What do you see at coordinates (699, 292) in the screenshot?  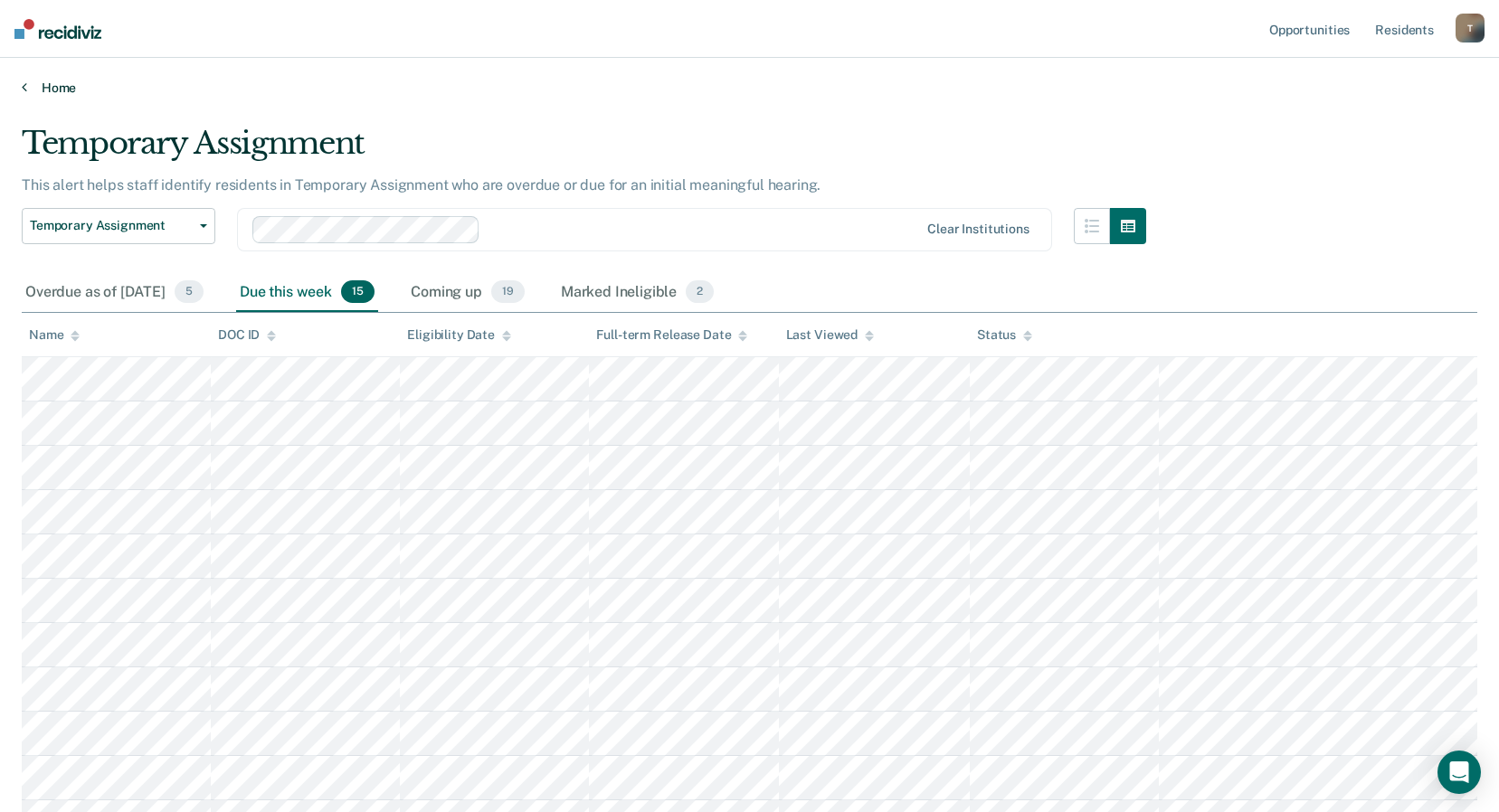 I see `span: 2` at bounding box center [699, 292].